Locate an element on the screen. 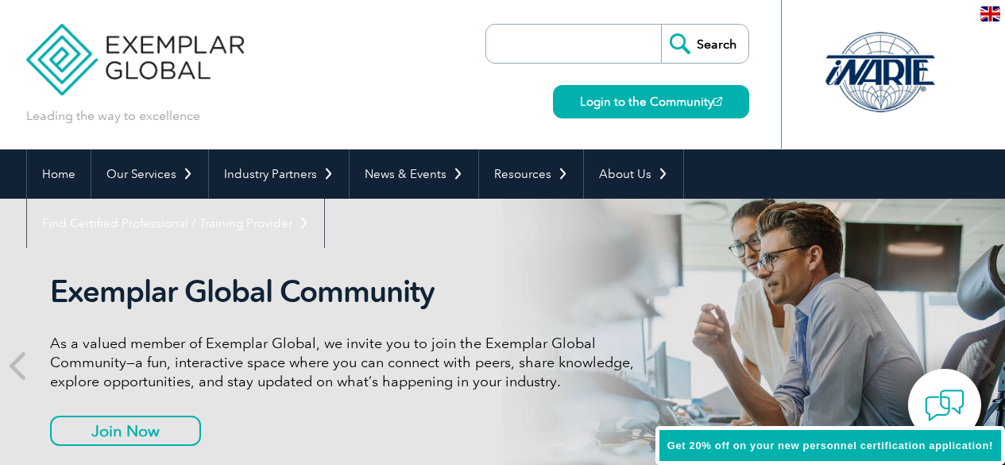  a: Home is located at coordinates (59, 174).